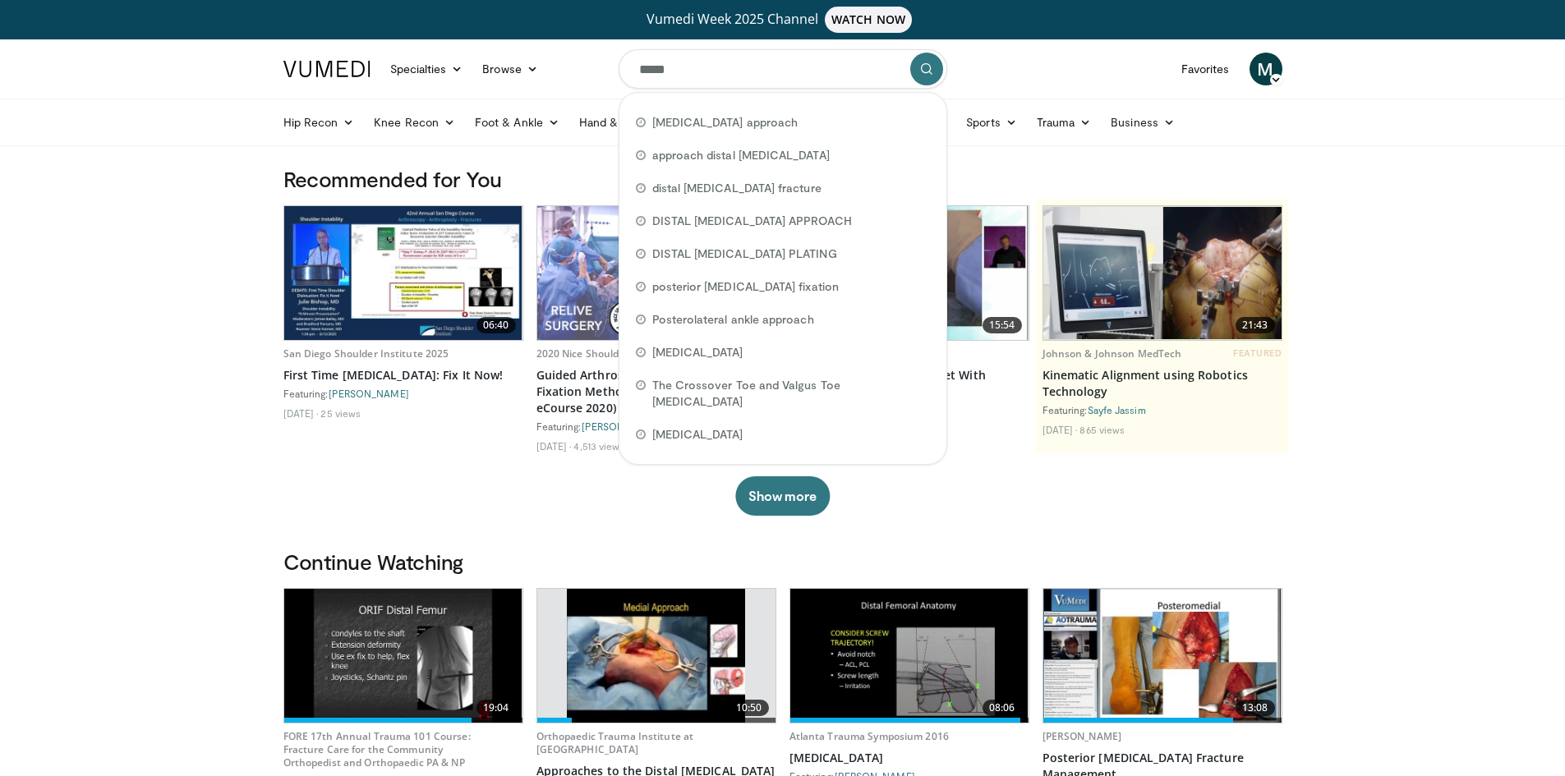  What do you see at coordinates (340, 413) in the screenshot?
I see `li: 25 views` at bounding box center [340, 413].